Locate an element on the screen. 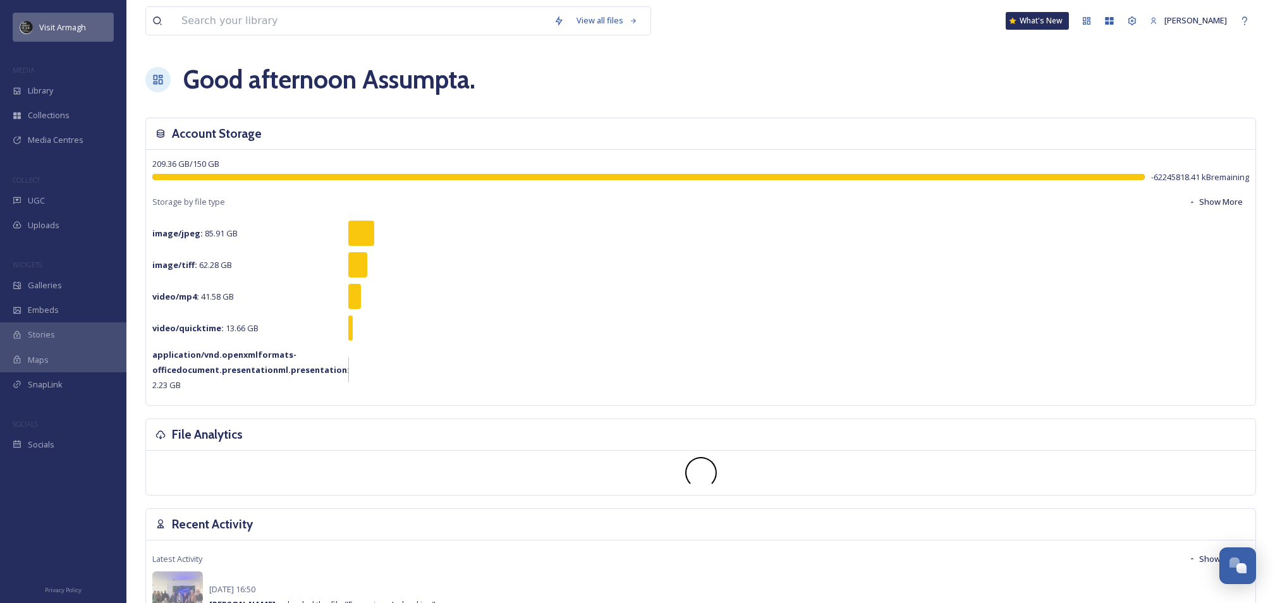 The width and height of the screenshot is (1275, 603). input: Search your library is located at coordinates (361, 21).